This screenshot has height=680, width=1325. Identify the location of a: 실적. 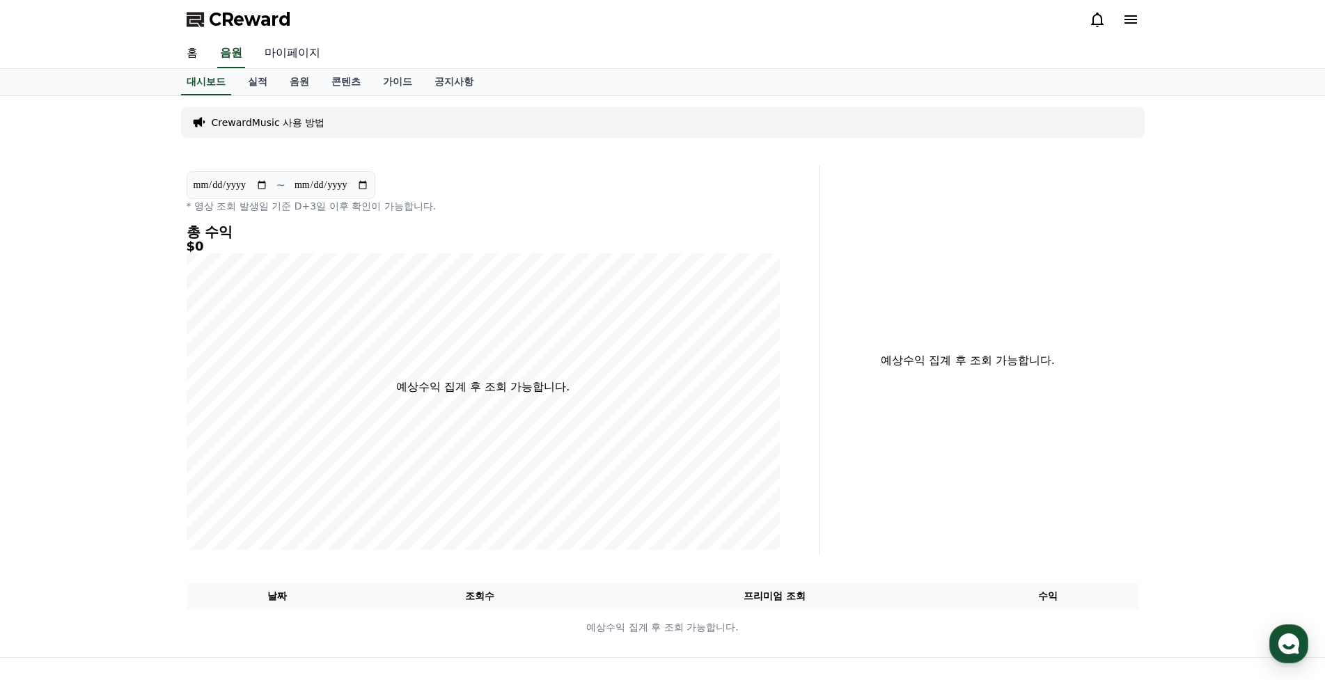
(258, 82).